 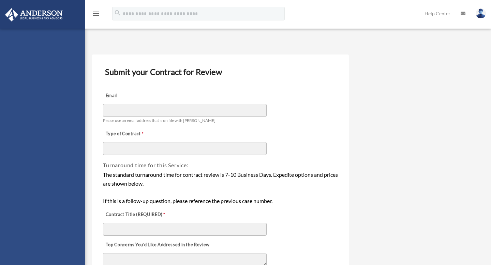 I want to click on a: menu, so click(x=96, y=15).